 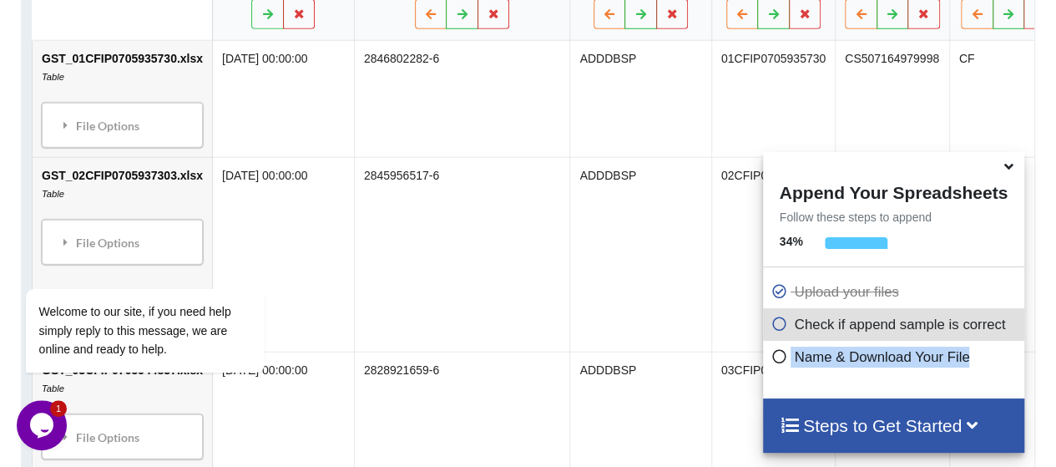 I want to click on p: Follow these steps to append, so click(x=893, y=217).